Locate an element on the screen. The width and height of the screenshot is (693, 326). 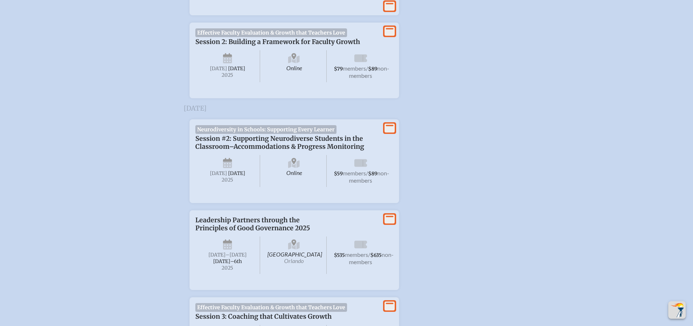
span: Leadership Partners through the Principles of Good Governance 2025 is located at coordinates (252, 224).